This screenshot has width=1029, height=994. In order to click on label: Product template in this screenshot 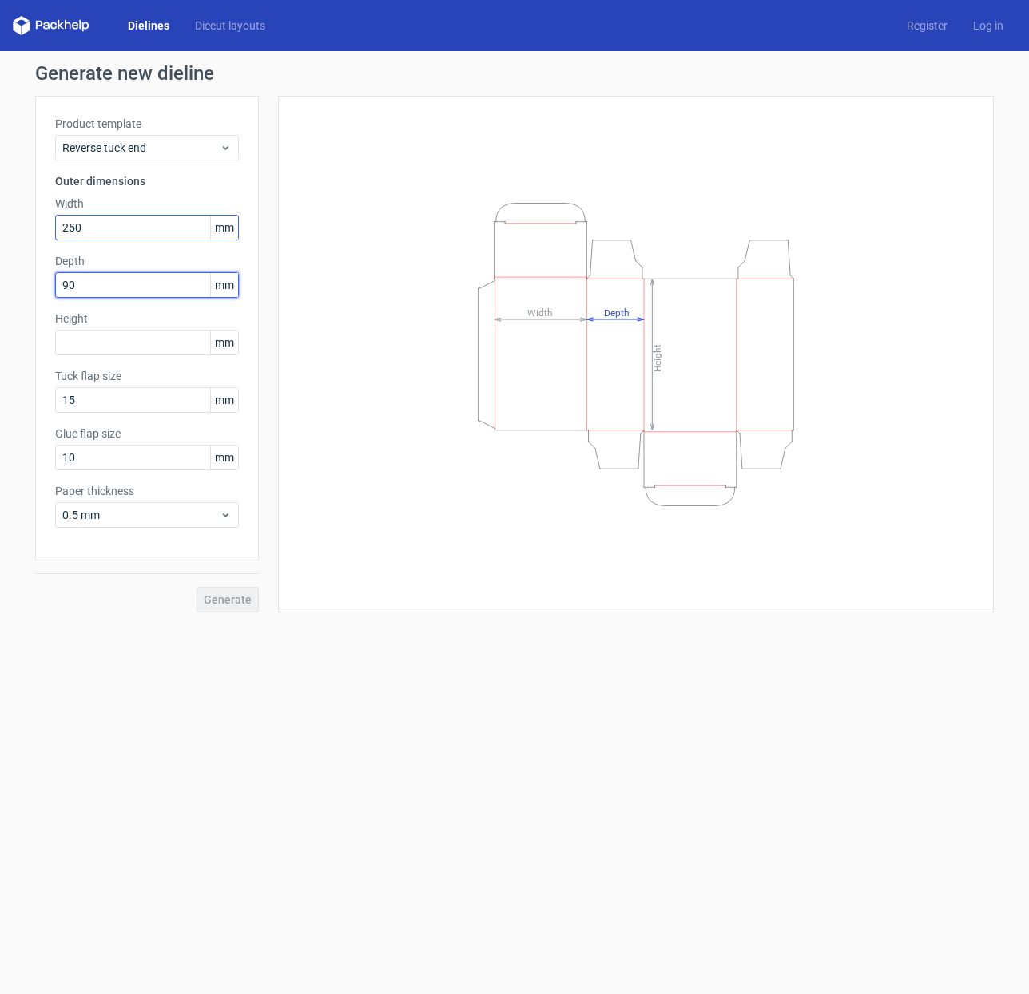, I will do `click(147, 124)`.